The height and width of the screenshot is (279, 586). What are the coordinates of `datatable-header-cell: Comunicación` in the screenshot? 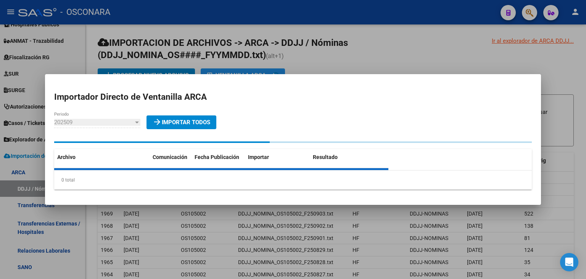 It's located at (171, 157).